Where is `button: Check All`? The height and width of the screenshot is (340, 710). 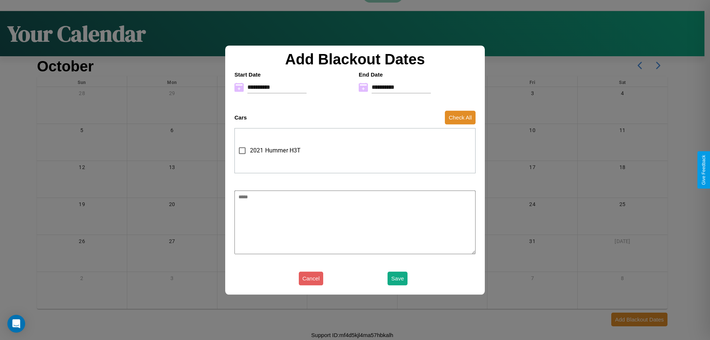 button: Check All is located at coordinates (460, 117).